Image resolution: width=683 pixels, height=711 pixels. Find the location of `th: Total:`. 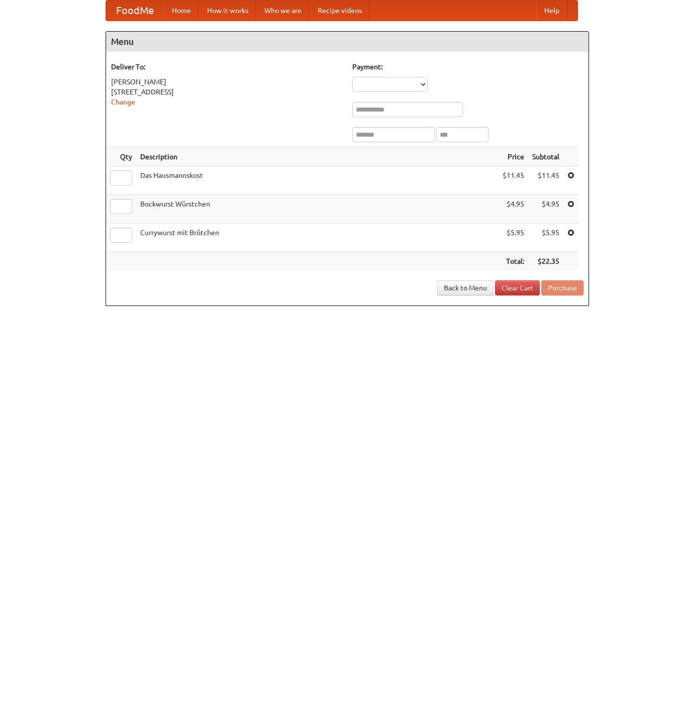

th: Total: is located at coordinates (513, 261).